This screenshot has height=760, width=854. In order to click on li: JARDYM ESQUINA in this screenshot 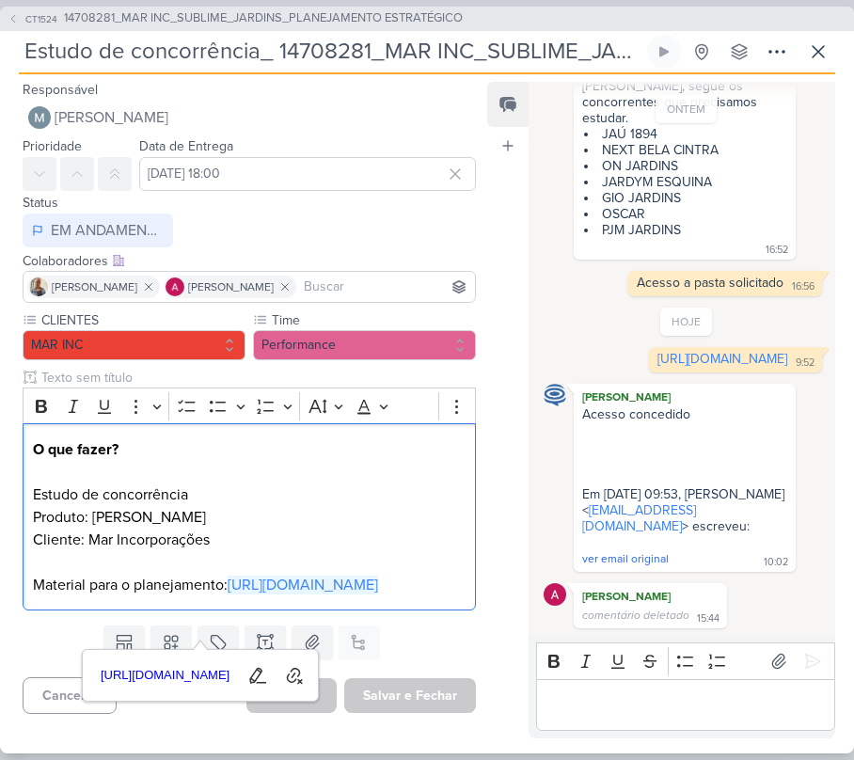, I will do `click(685, 181)`.